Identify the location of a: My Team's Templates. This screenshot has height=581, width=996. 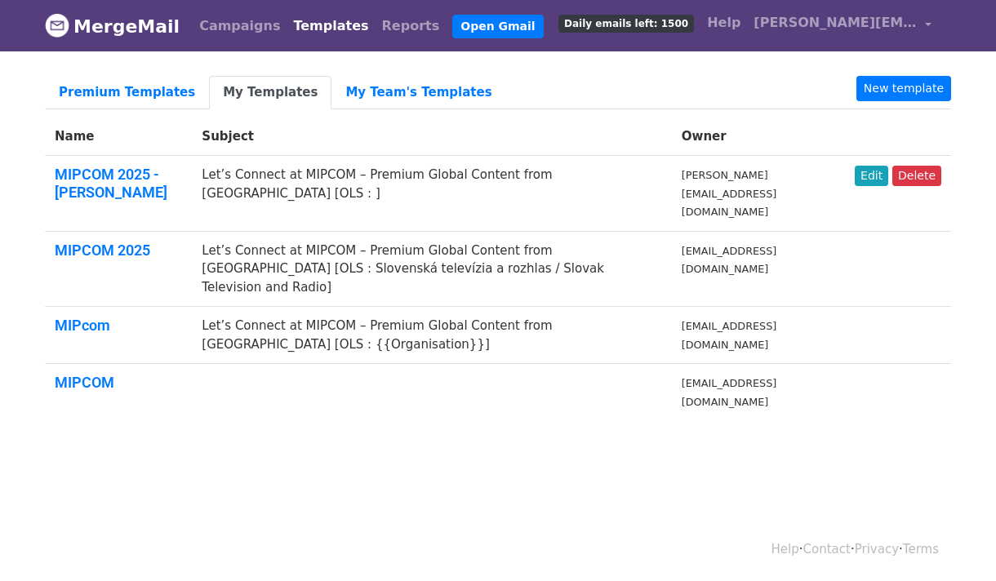
(418, 92).